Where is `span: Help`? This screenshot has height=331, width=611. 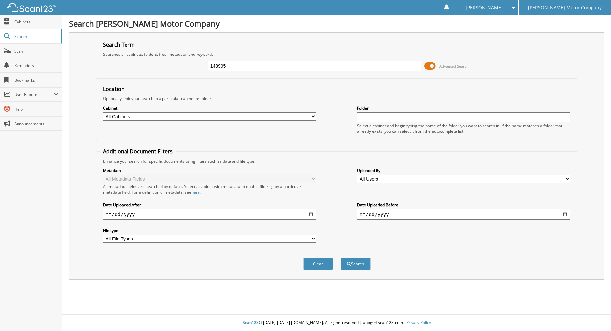 span: Help is located at coordinates (36, 109).